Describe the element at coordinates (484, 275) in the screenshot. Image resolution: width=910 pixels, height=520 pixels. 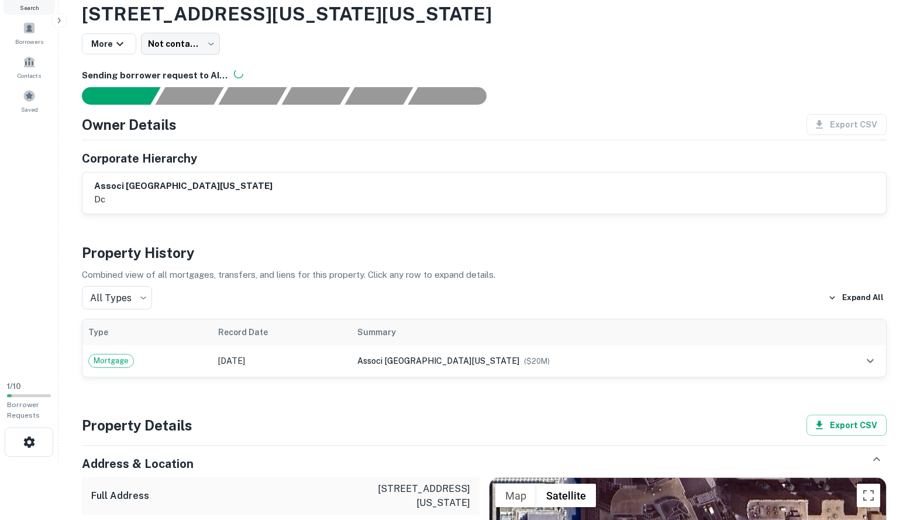
I see `p: Combined view of all mortgages, transfers, and liens for this property. Click any row to expand d...` at that location.